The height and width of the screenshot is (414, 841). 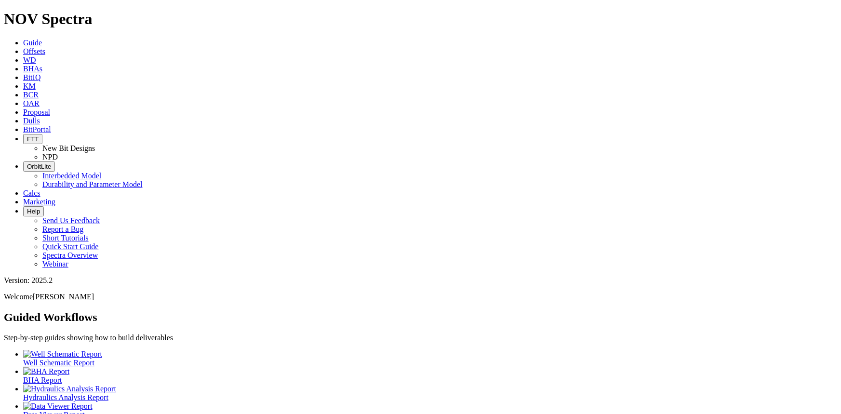 What do you see at coordinates (93, 184) in the screenshot?
I see `a: Durability and Parameter Model` at bounding box center [93, 184].